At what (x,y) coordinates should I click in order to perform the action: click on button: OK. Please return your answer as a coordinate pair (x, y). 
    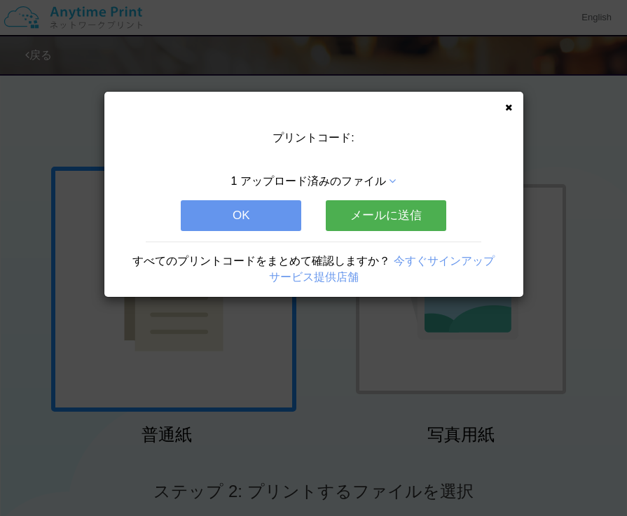
    Looking at the image, I should click on (241, 216).